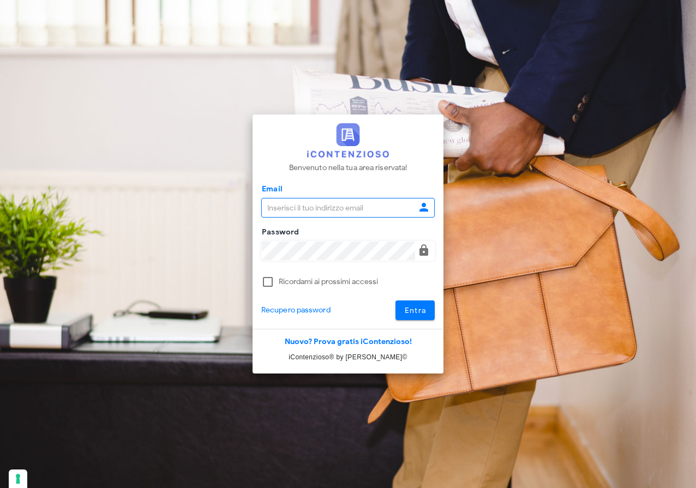  I want to click on button: Entra, so click(415, 310).